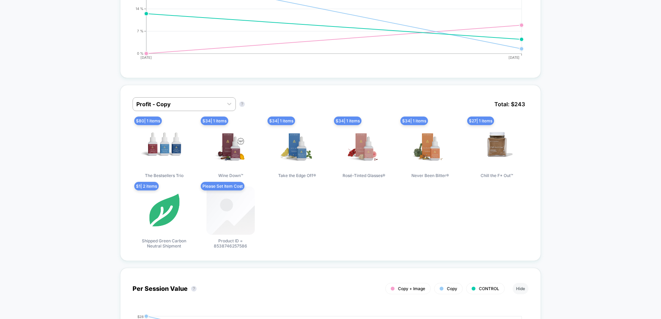 This screenshot has width=661, height=319. I want to click on span: $ 80 | 1 items, so click(148, 121).